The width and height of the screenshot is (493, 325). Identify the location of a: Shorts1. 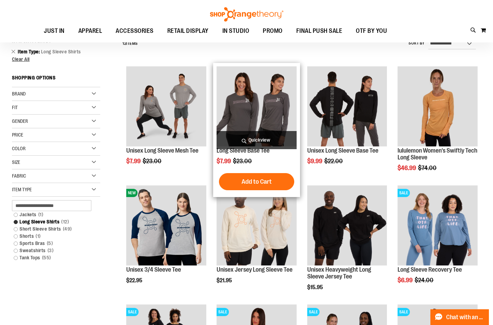
(53, 236).